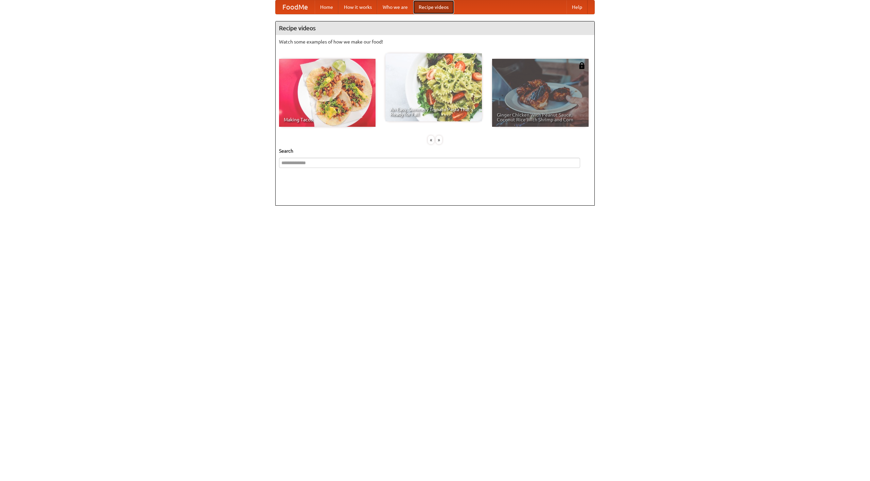  I want to click on a: Home, so click(327, 7).